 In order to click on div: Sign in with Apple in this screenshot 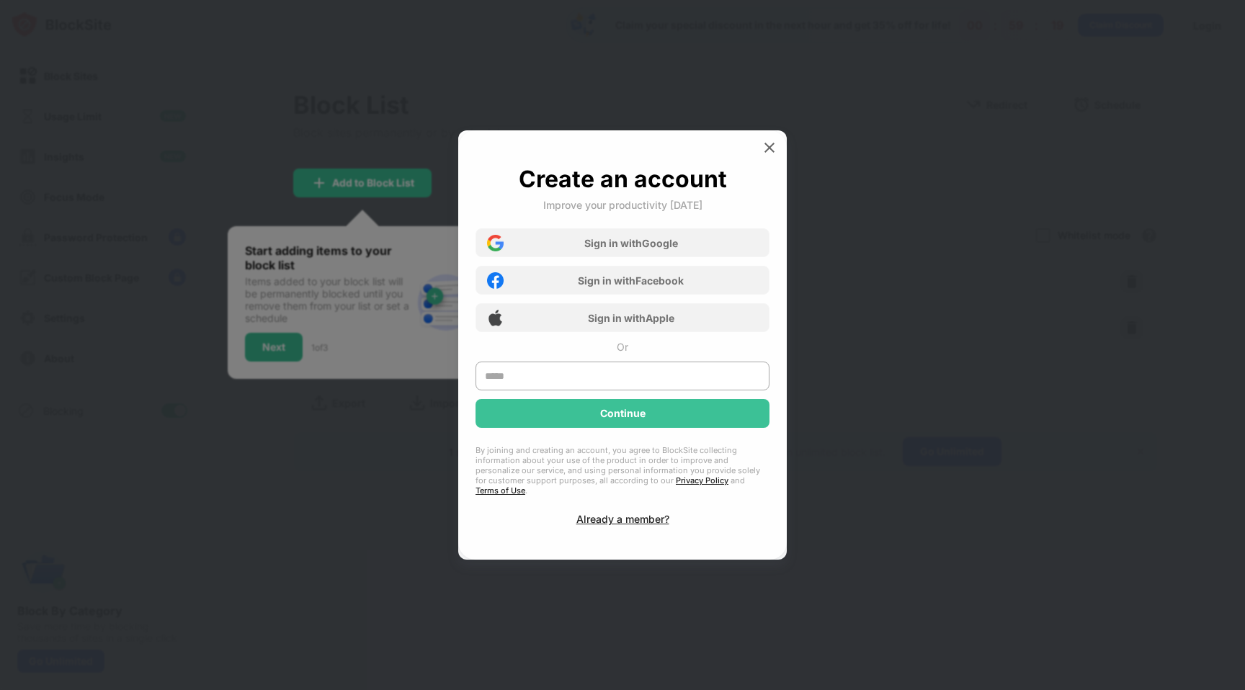, I will do `click(631, 318)`.